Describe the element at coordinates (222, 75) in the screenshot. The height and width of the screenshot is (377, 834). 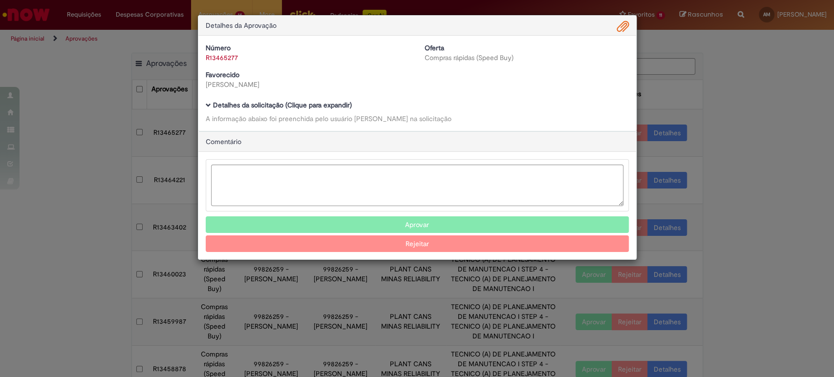
I see `b: Favorecido` at that location.